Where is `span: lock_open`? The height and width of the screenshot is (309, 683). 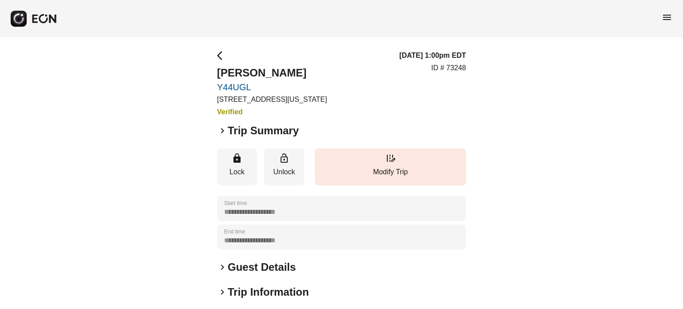 span: lock_open is located at coordinates (284, 158).